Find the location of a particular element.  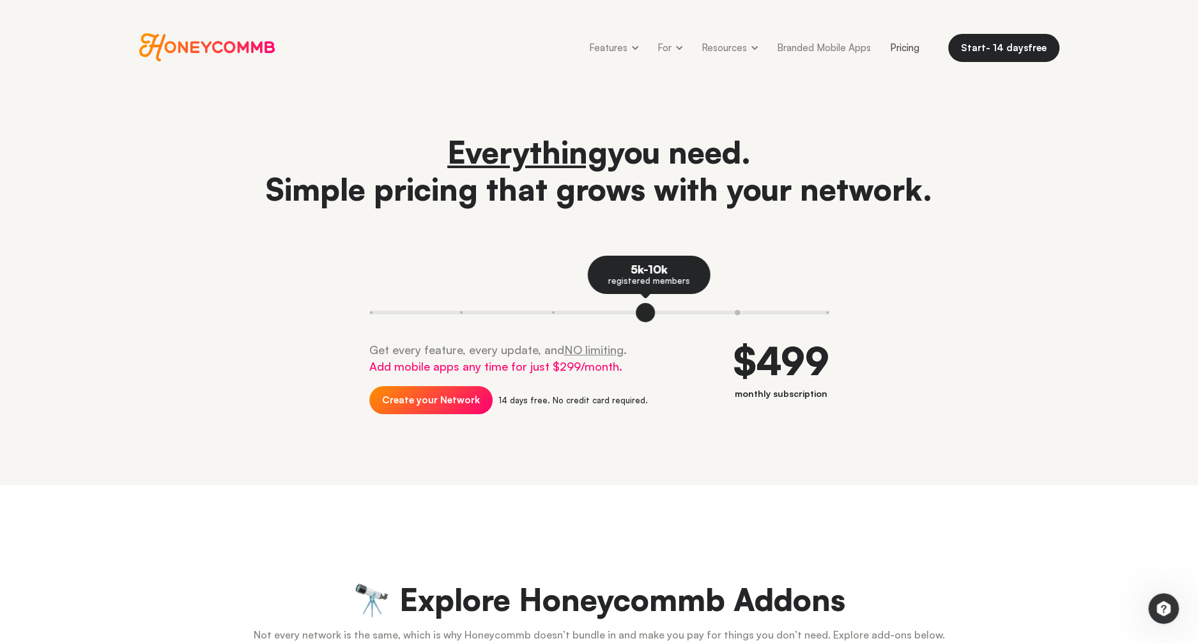

span: free is located at coordinates (1037, 47).